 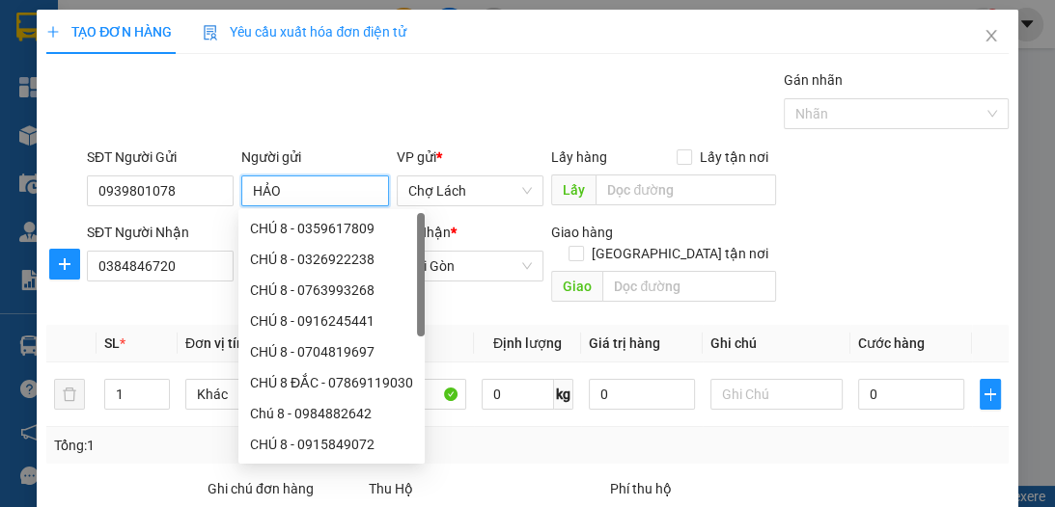 What do you see at coordinates (391, 489) in the screenshot?
I see `span: Thu Hộ` at bounding box center [391, 489].